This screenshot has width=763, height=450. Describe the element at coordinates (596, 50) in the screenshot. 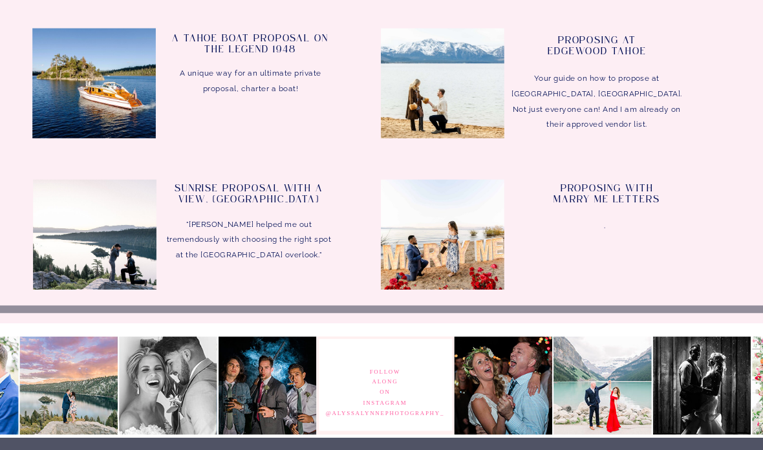

I see `a: Proposing atEdgewood Tahoe` at that location.